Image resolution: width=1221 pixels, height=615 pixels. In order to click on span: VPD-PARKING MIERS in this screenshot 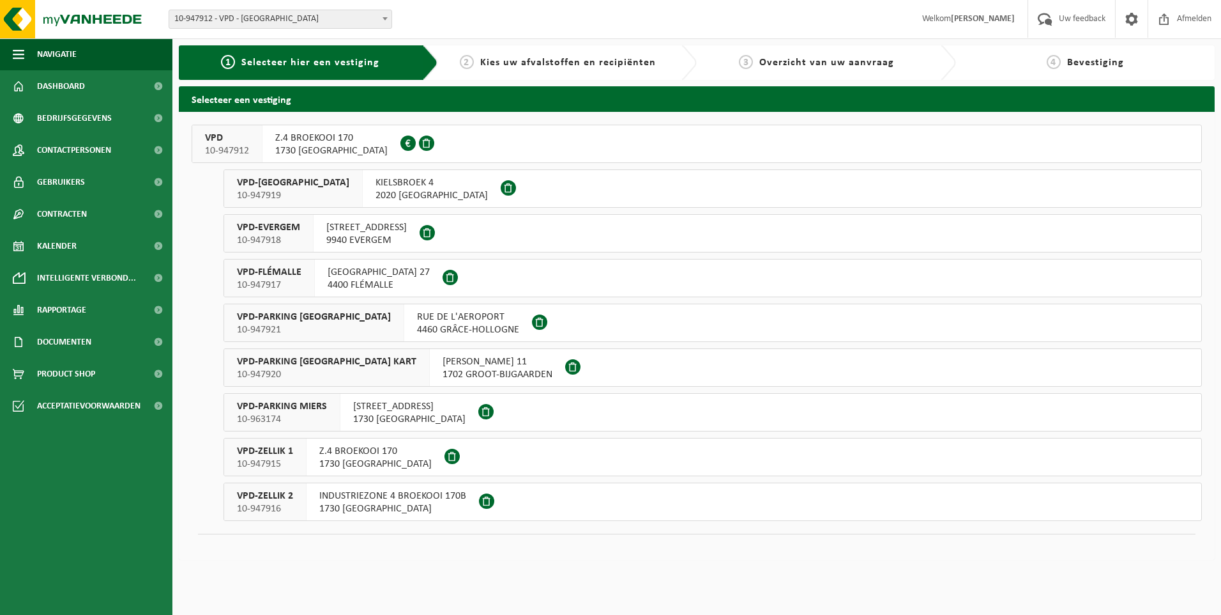, I will do `click(282, 406)`.